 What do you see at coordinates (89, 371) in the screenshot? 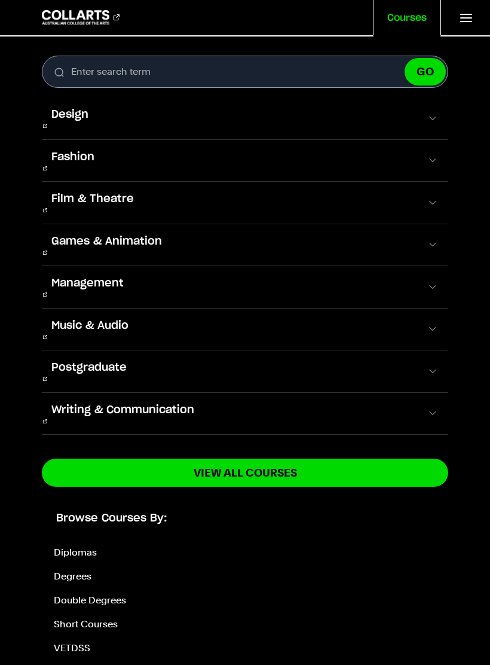
I see `a: Postgraduate` at bounding box center [89, 371].